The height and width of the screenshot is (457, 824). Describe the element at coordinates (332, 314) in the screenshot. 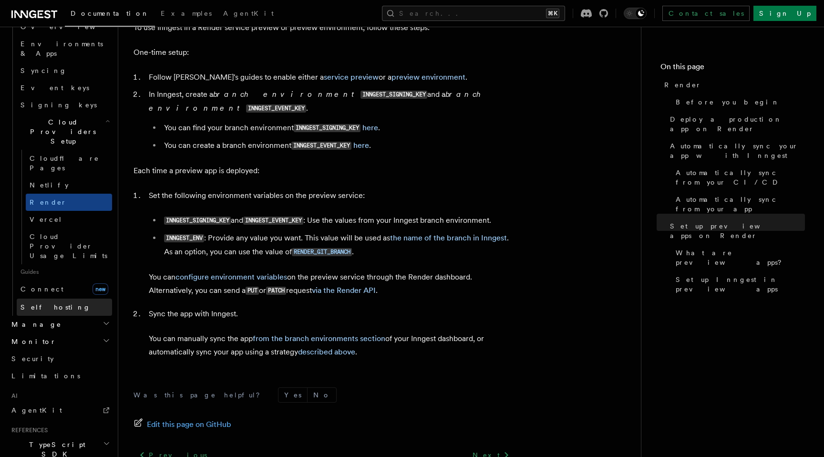

I see `p: Sync the app with Inngest.` at that location.